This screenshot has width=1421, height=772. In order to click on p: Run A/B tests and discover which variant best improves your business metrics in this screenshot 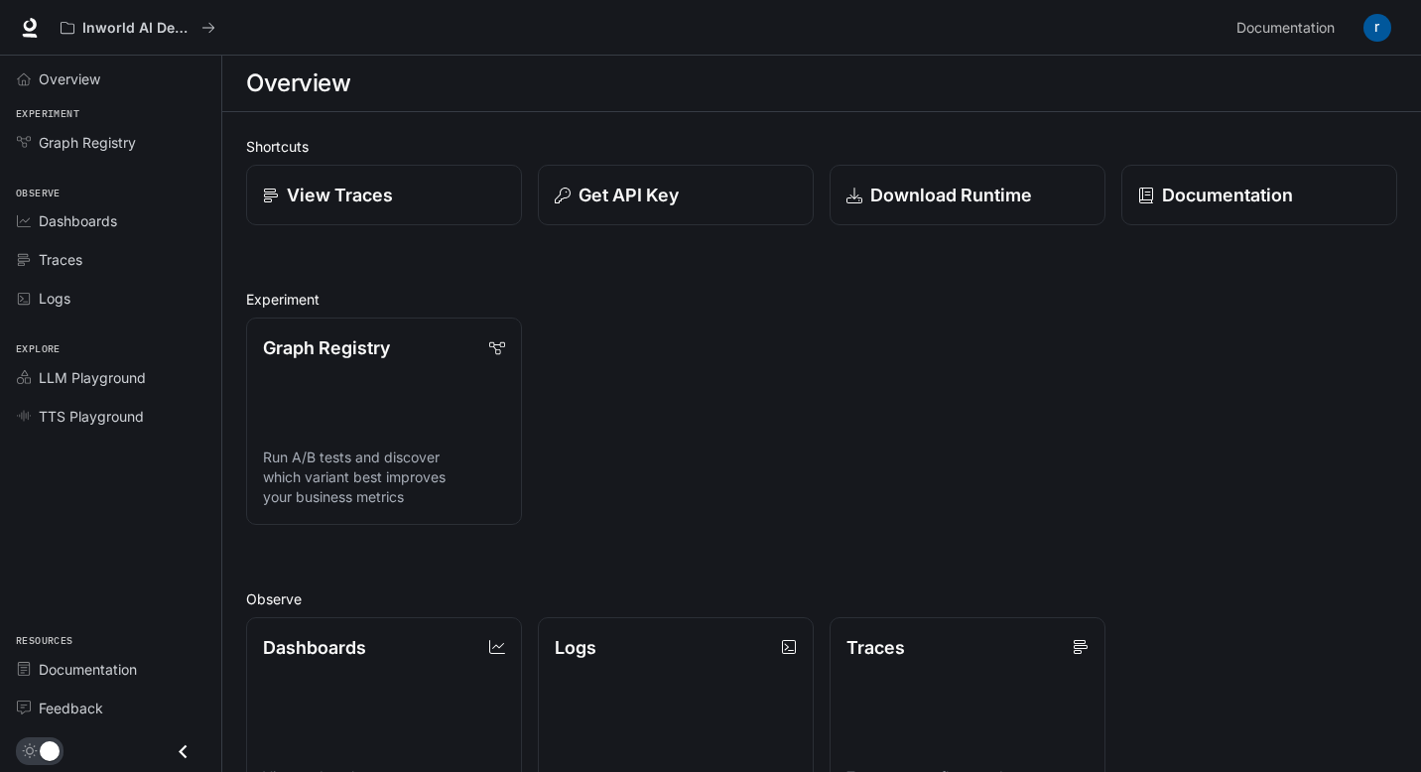, I will do `click(384, 477)`.